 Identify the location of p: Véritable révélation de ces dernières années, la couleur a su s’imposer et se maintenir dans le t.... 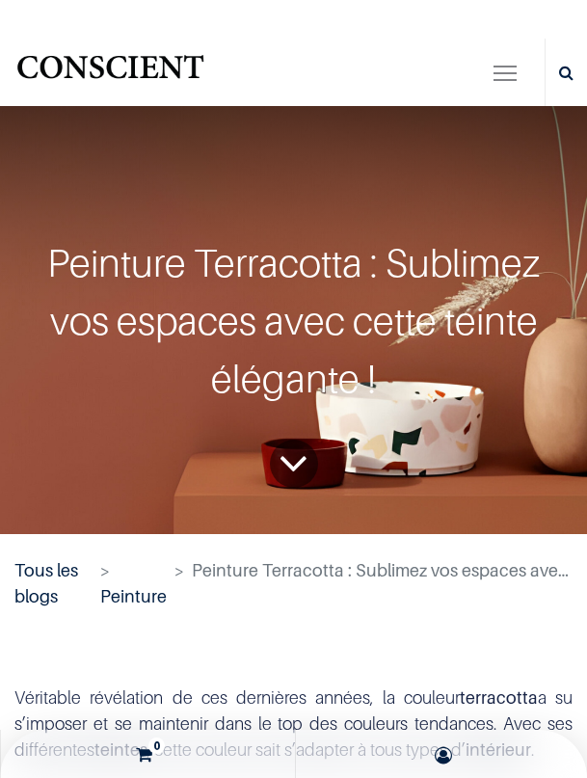
(293, 723).